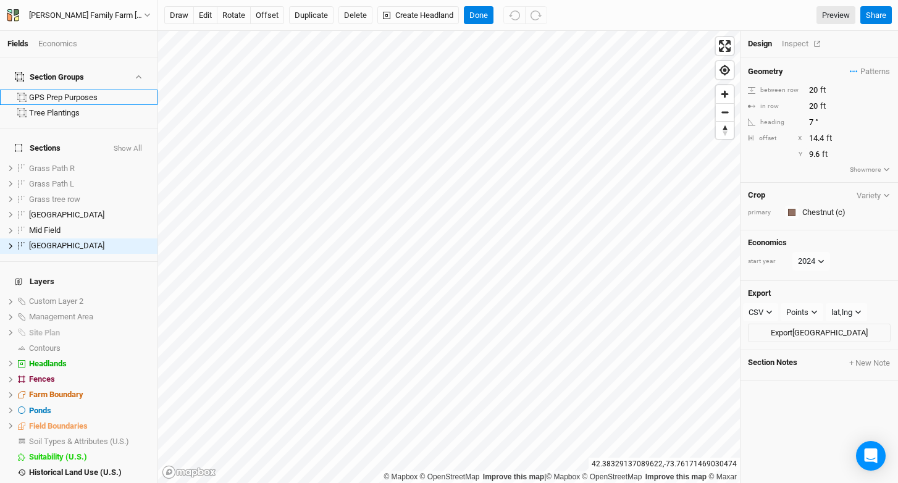 The width and height of the screenshot is (898, 483). I want to click on div: Design, so click(760, 44).